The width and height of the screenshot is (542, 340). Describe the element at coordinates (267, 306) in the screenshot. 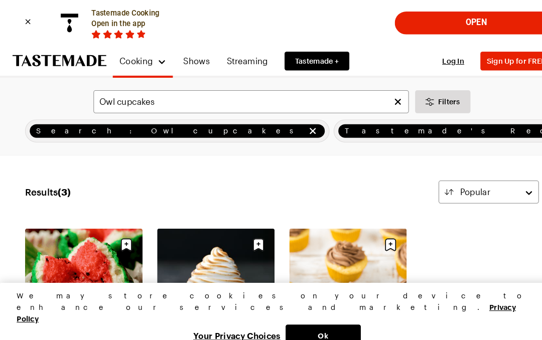

I see `div: Privacy` at that location.